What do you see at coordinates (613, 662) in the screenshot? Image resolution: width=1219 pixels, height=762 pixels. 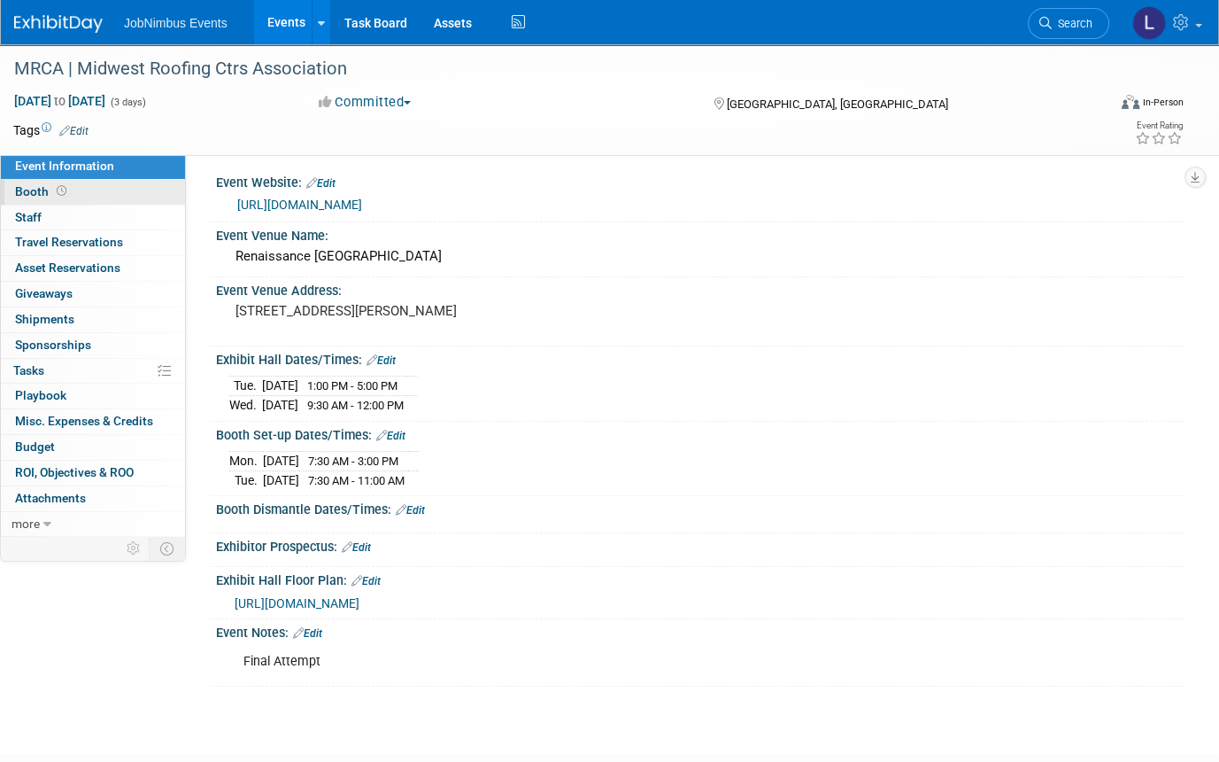 I see `div: Final Attempt` at bounding box center [613, 662].